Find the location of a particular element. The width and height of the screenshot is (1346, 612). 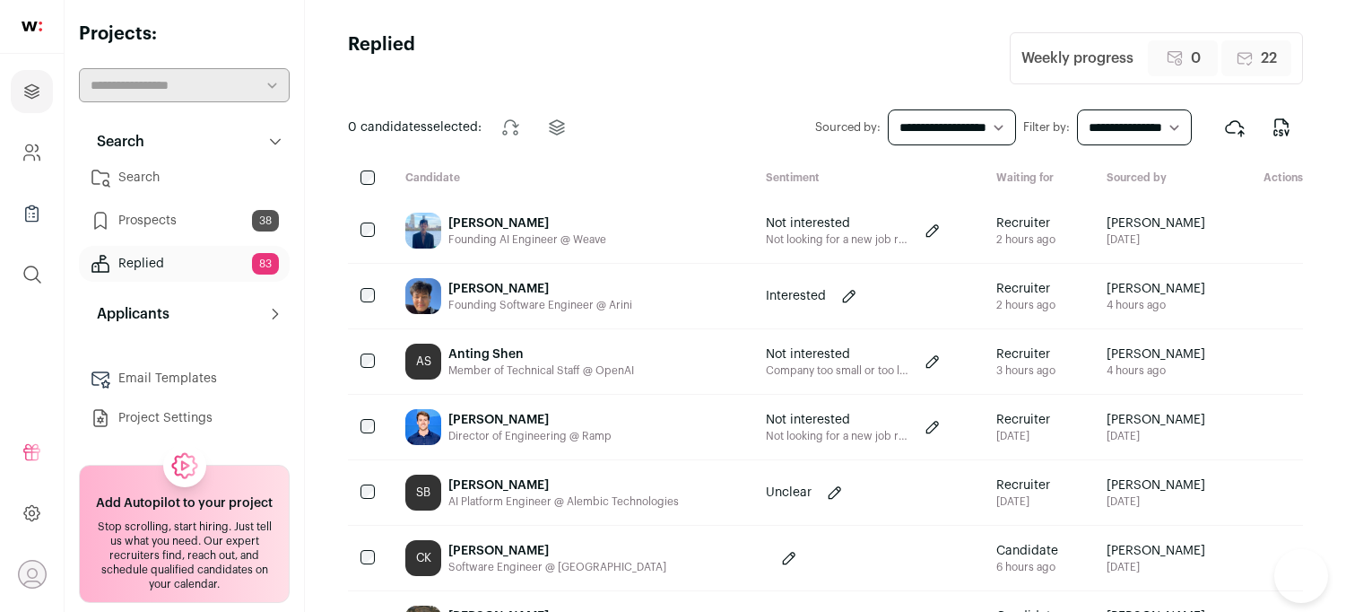

div: CK is located at coordinates (423, 558).